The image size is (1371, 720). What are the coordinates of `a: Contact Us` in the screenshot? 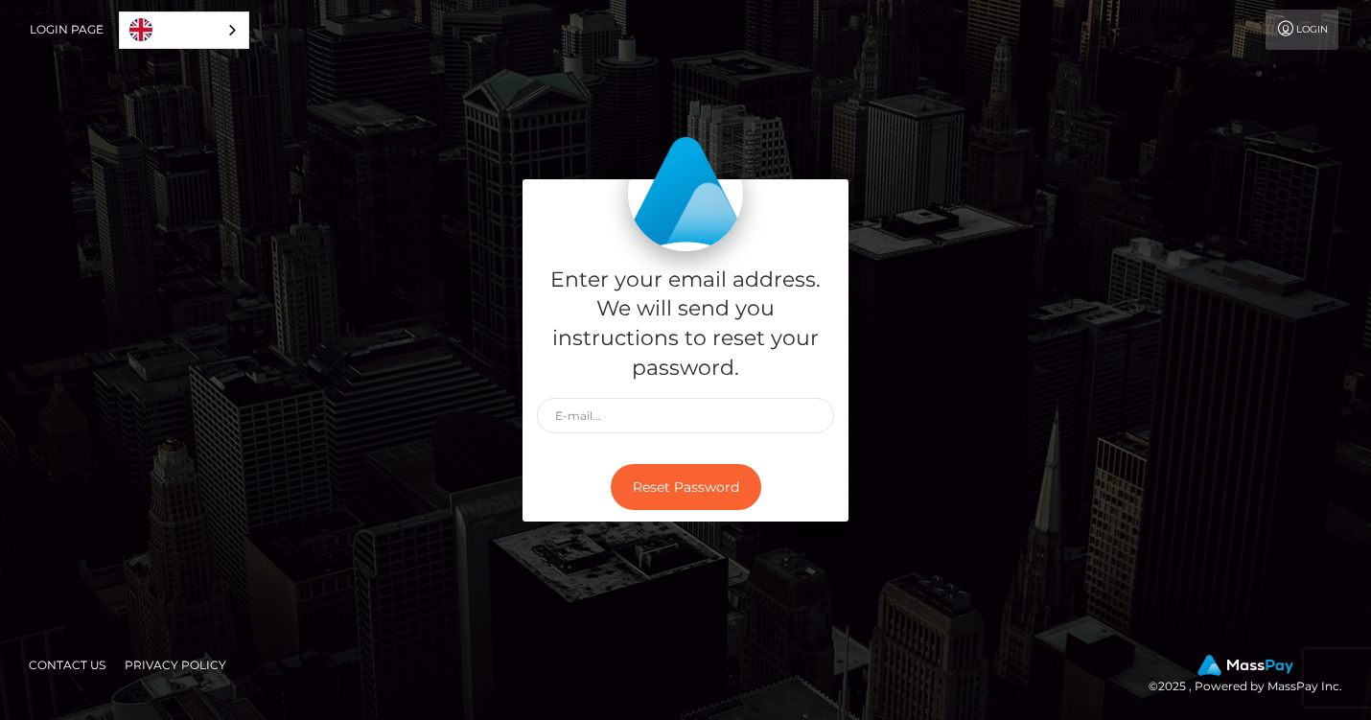 It's located at (67, 665).